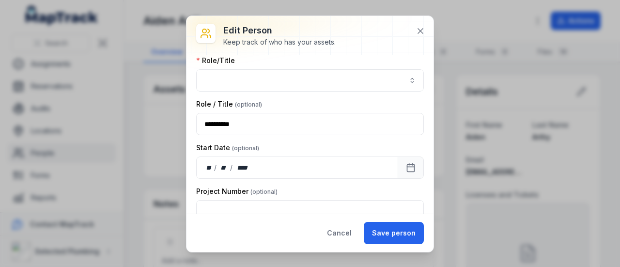 Image resolution: width=620 pixels, height=267 pixels. Describe the element at coordinates (394, 233) in the screenshot. I see `button: Save person` at that location.